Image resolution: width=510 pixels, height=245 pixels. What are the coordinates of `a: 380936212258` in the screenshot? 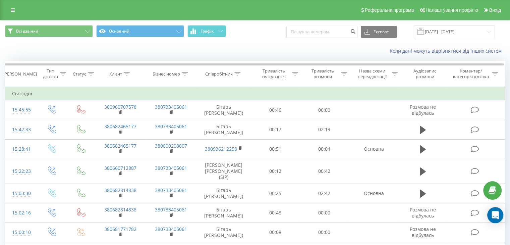 It's located at (221, 149).